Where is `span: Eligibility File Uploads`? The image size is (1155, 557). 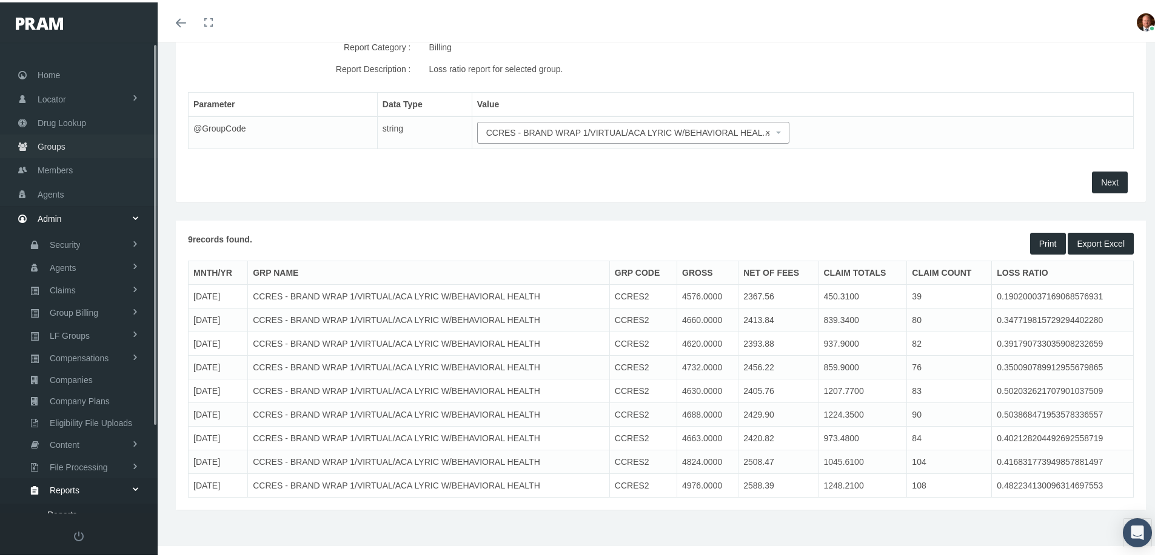
span: Eligibility File Uploads is located at coordinates (91, 421).